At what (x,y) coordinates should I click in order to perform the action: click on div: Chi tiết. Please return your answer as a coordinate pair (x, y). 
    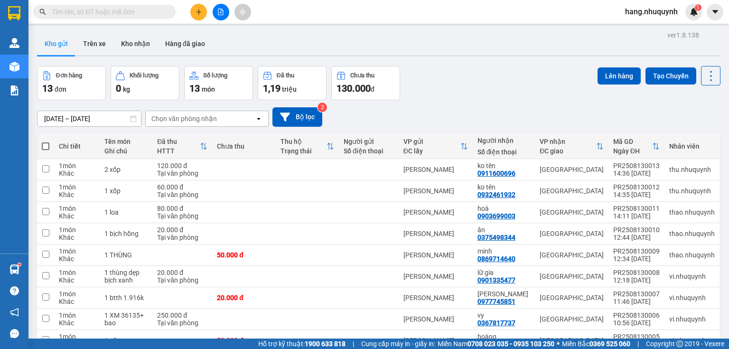
    Looking at the image, I should click on (77, 146).